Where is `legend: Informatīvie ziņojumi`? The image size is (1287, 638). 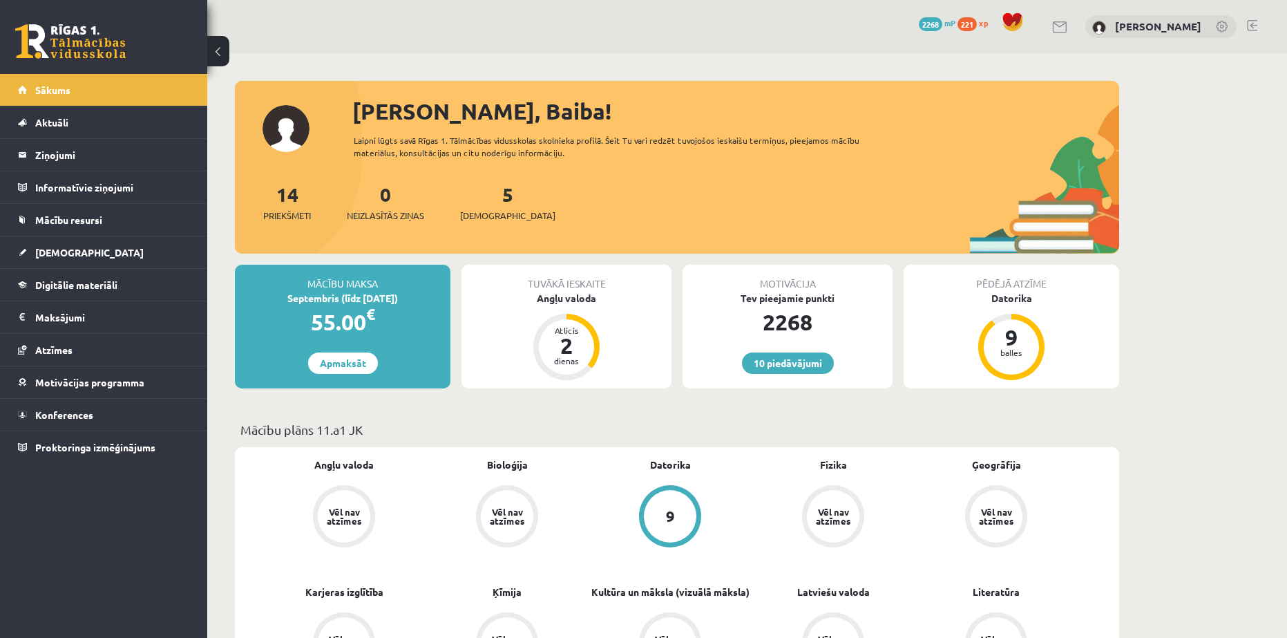 legend: Informatīvie ziņojumi is located at coordinates (113, 187).